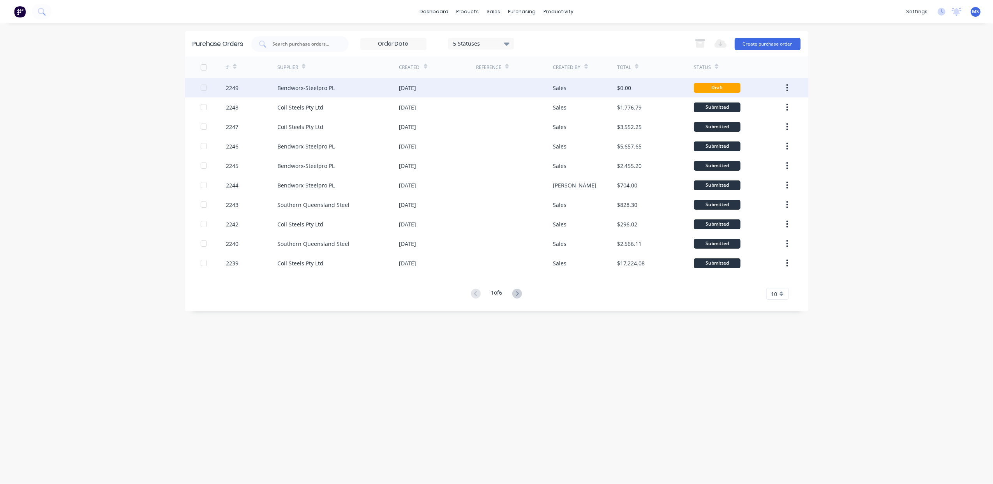 The height and width of the screenshot is (484, 993). I want to click on div: Supplier, so click(287, 67).